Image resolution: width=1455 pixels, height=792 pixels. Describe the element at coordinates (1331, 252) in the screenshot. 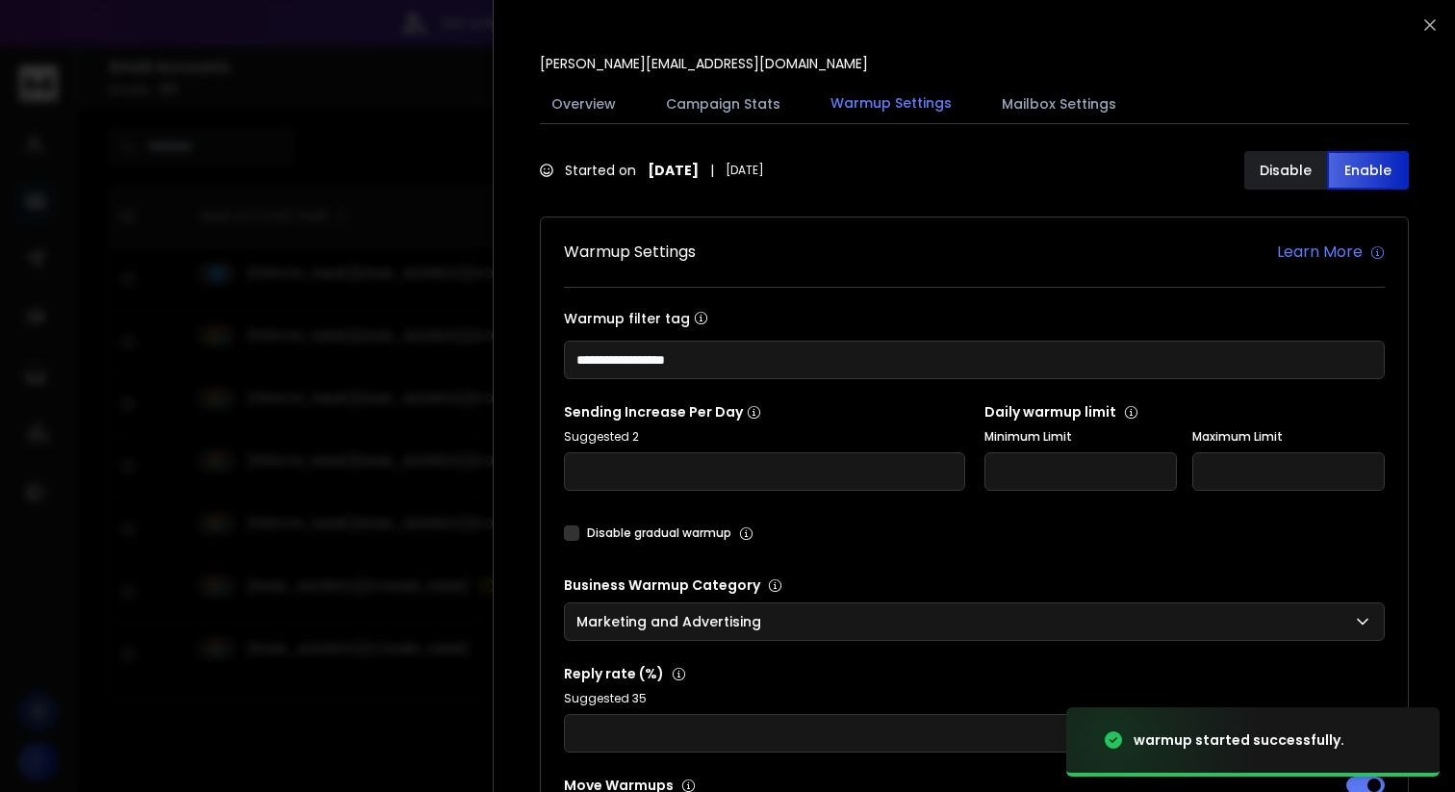

I see `a: Learn More` at that location.